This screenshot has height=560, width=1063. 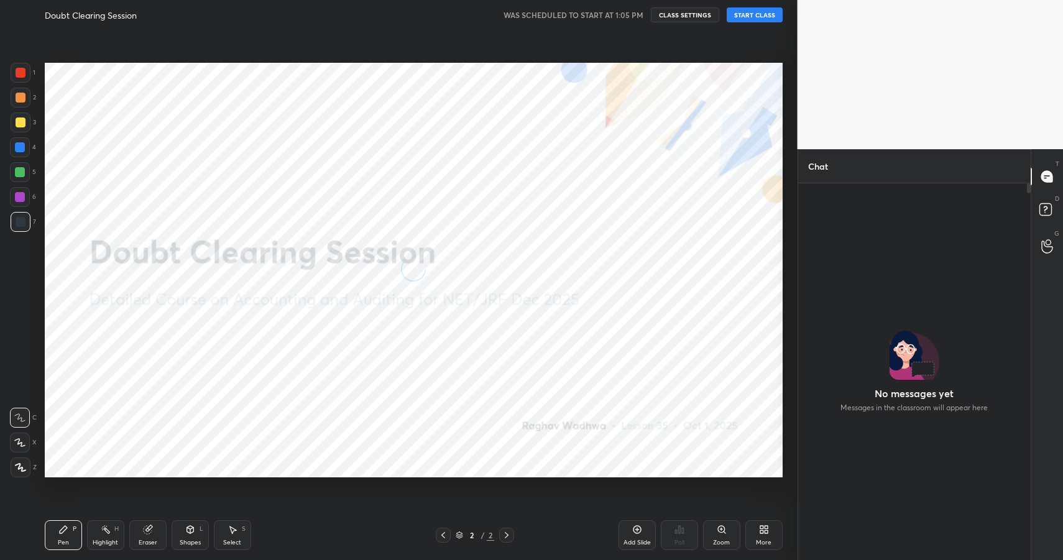 I want to click on div: 7, so click(x=23, y=222).